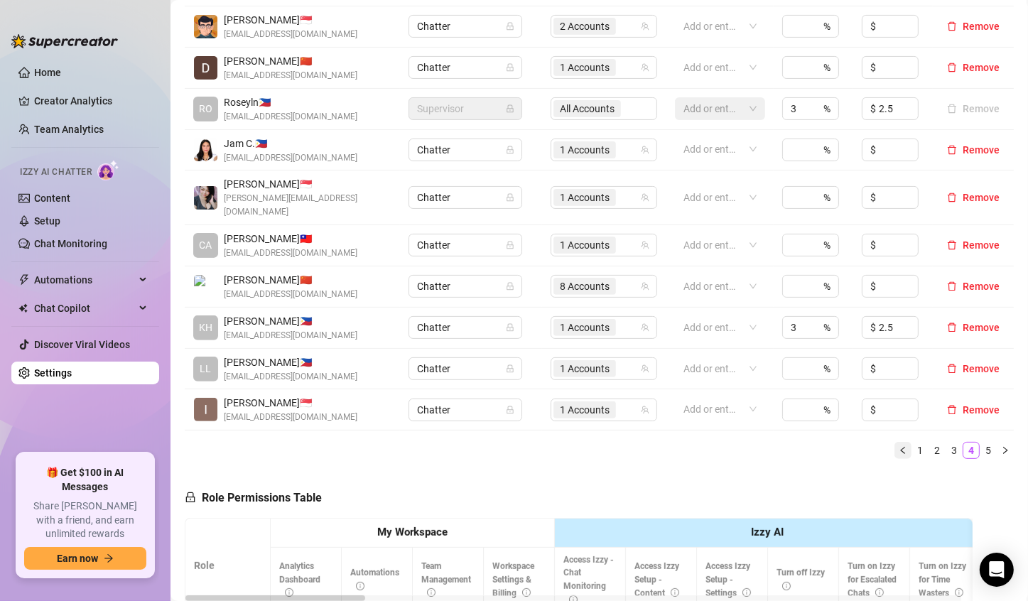 The width and height of the screenshot is (1028, 601). What do you see at coordinates (412, 532) in the screenshot?
I see `strong: My Workspace` at bounding box center [412, 532].